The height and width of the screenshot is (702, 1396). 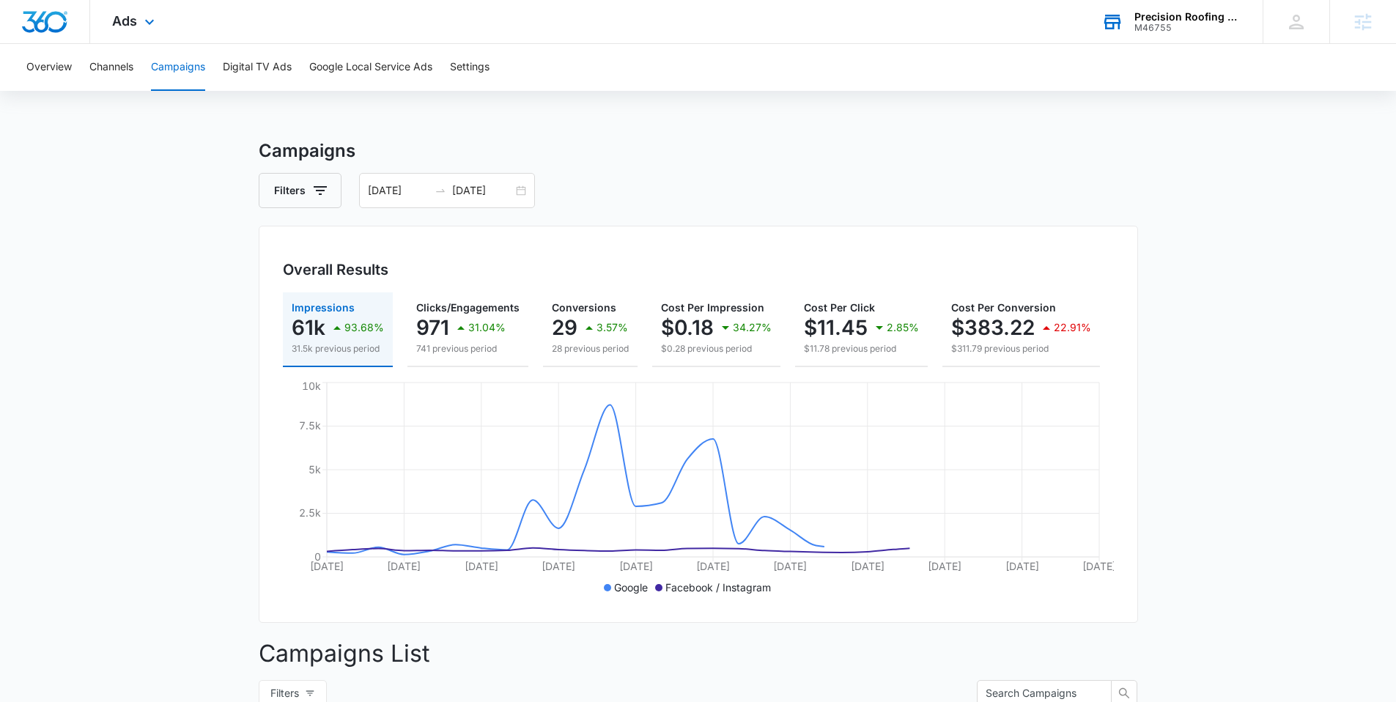 What do you see at coordinates (432, 328) in the screenshot?
I see `p: 971` at bounding box center [432, 328].